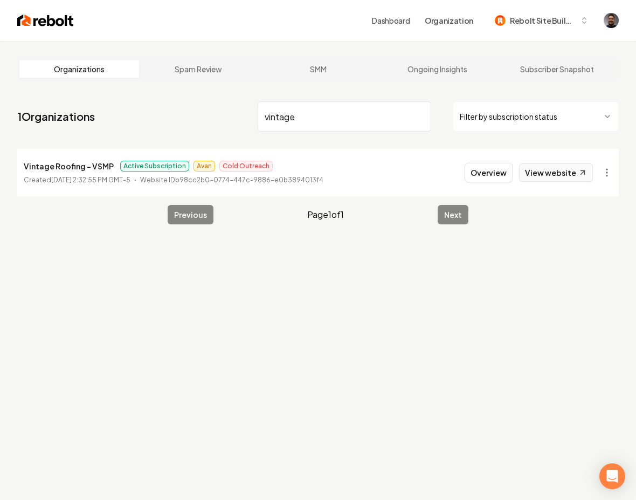 This screenshot has height=500, width=636. Describe the element at coordinates (500, 20) in the screenshot. I see `img: Rebolt Site Builder` at that location.